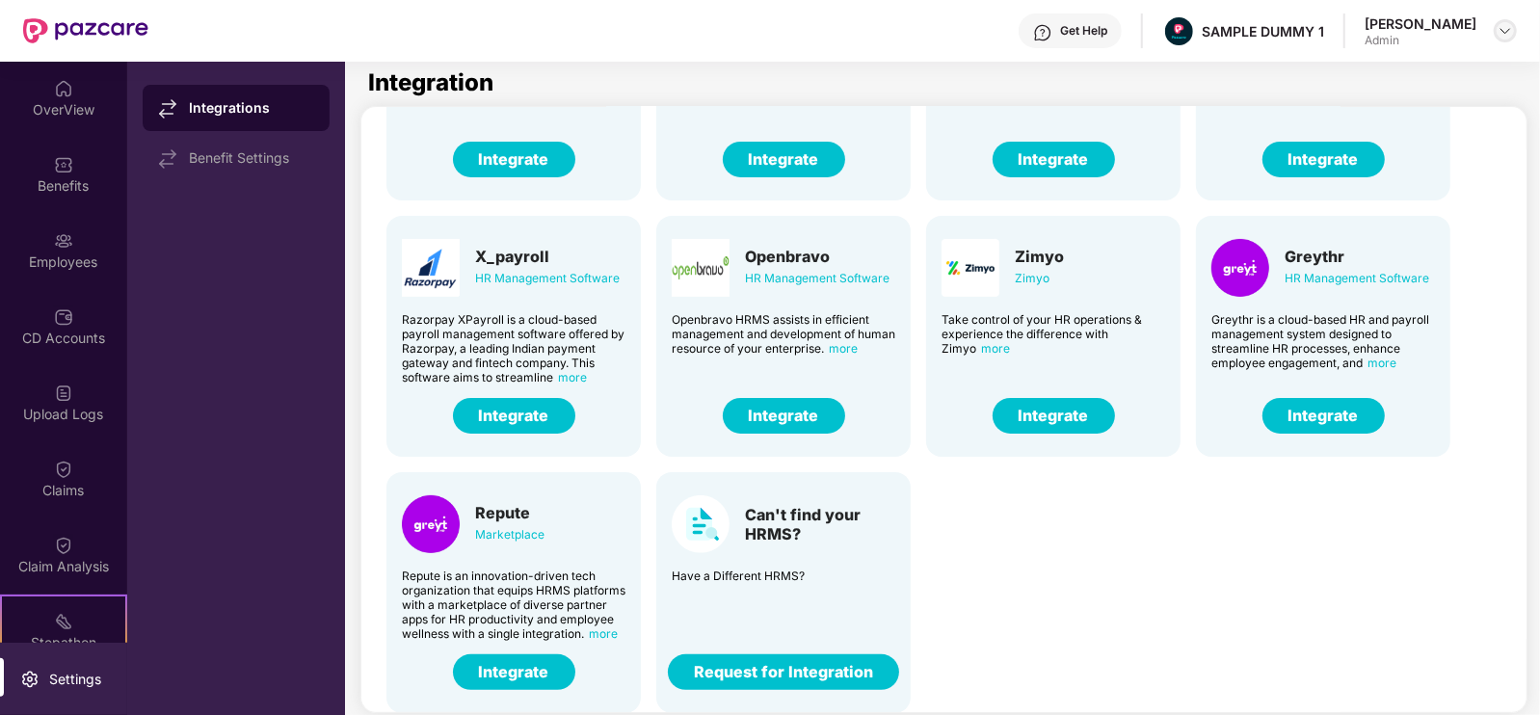 The width and height of the screenshot is (1540, 715). Describe the element at coordinates (817, 256) in the screenshot. I see `div: Openbravo` at that location.